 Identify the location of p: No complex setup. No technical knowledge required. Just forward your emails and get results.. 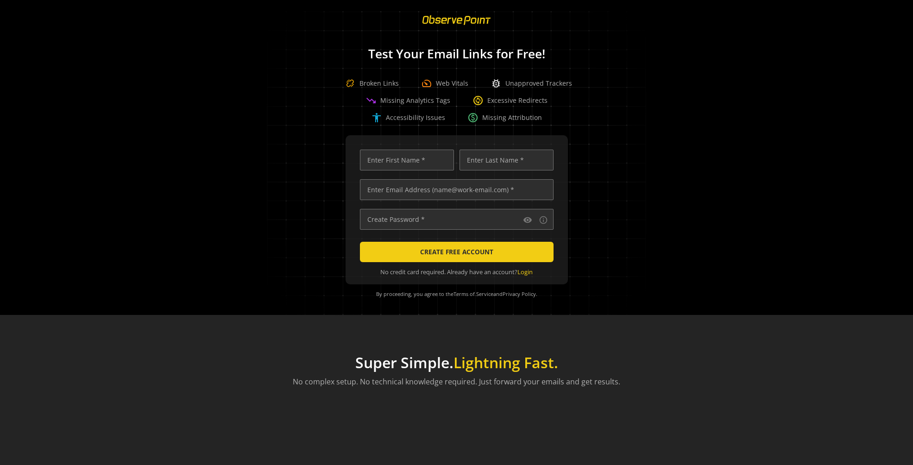
(456, 382).